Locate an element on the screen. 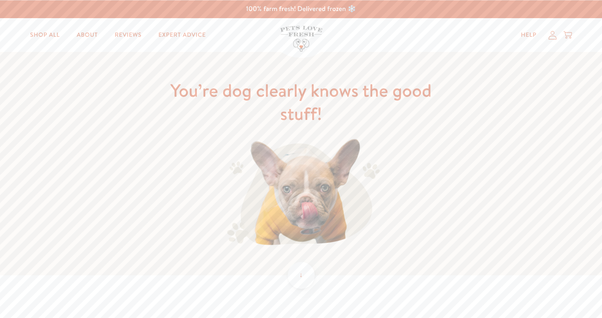 This screenshot has height=318, width=602. a: Expert Advice is located at coordinates (182, 35).